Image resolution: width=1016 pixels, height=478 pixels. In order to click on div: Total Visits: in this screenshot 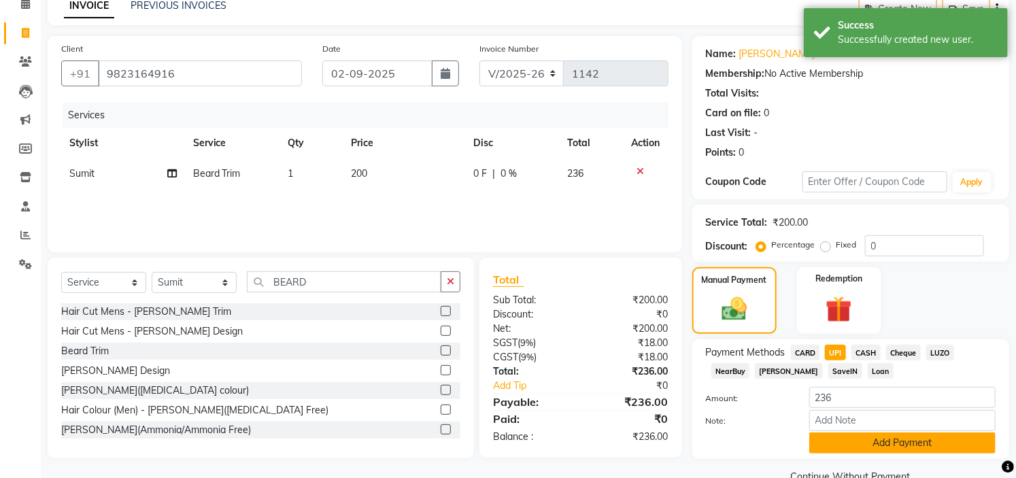, I will do `click(732, 93)`.